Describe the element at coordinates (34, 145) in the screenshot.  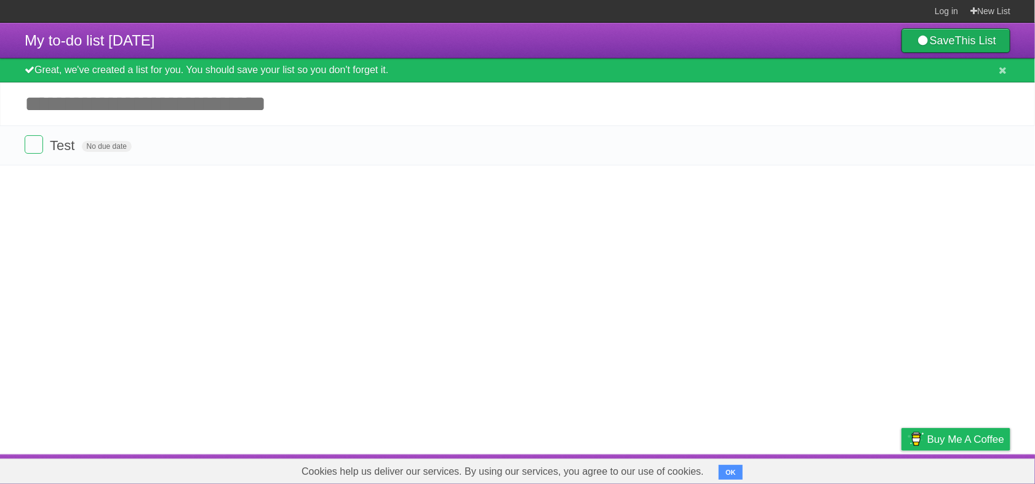
I see `label: Done` at that location.